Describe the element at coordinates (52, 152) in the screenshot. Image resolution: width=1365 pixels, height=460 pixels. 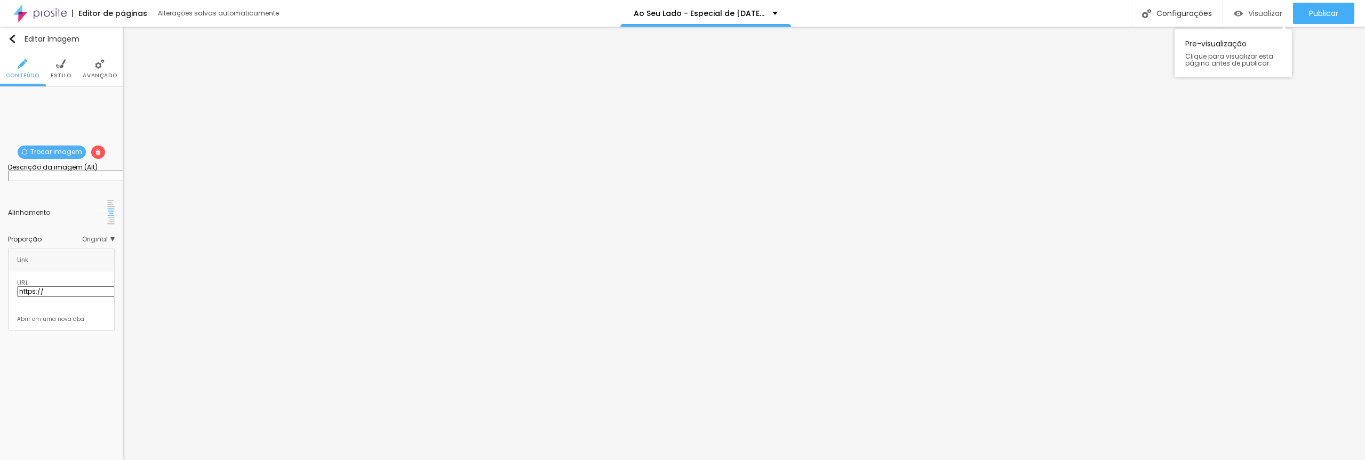
I see `span: Trocar imagem` at that location.